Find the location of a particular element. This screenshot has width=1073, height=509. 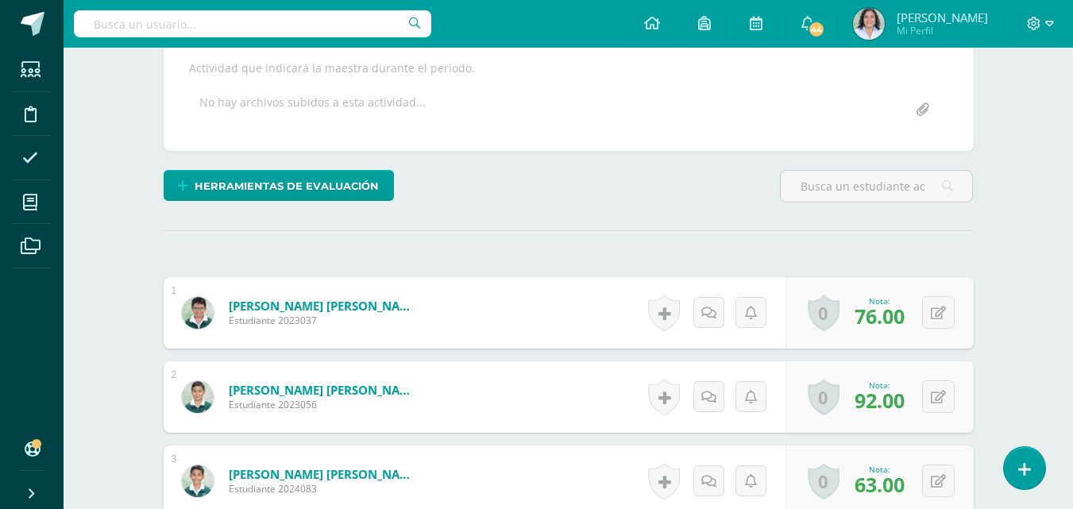

span: Estudiante 2023056 is located at coordinates (324, 404).